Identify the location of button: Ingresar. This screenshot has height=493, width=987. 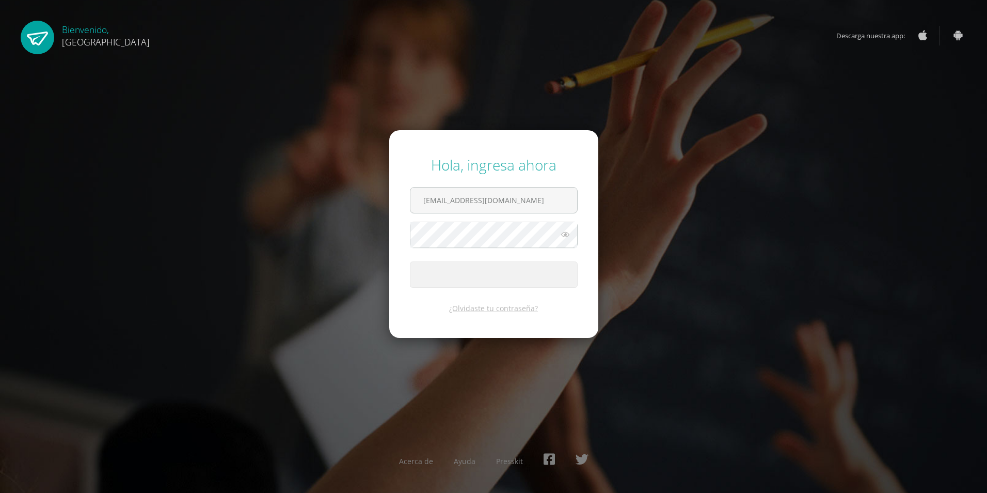
(494, 274).